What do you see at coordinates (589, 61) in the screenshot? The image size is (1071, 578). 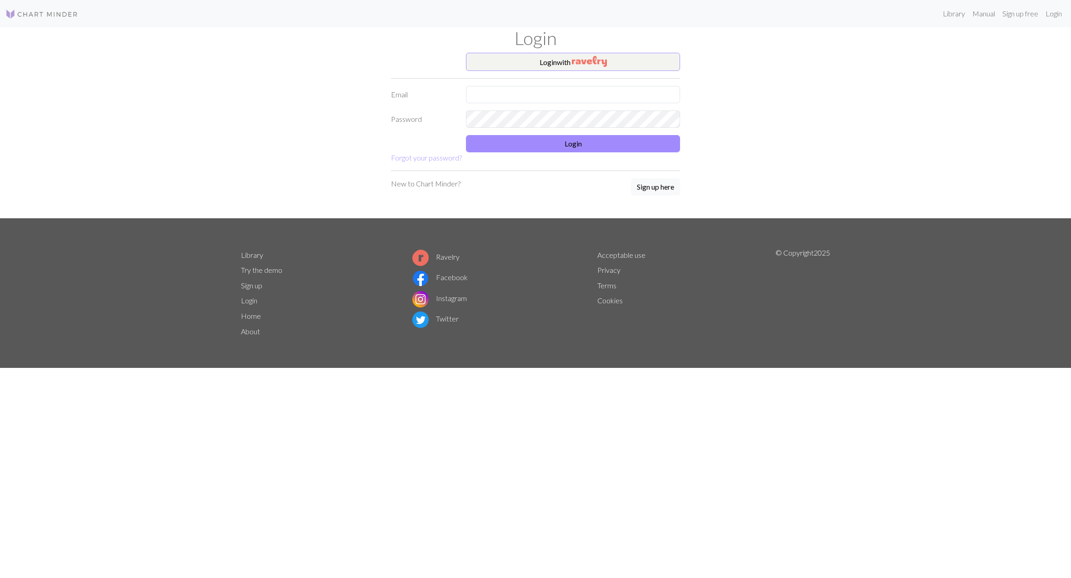 I see `img: Ravelry` at bounding box center [589, 61].